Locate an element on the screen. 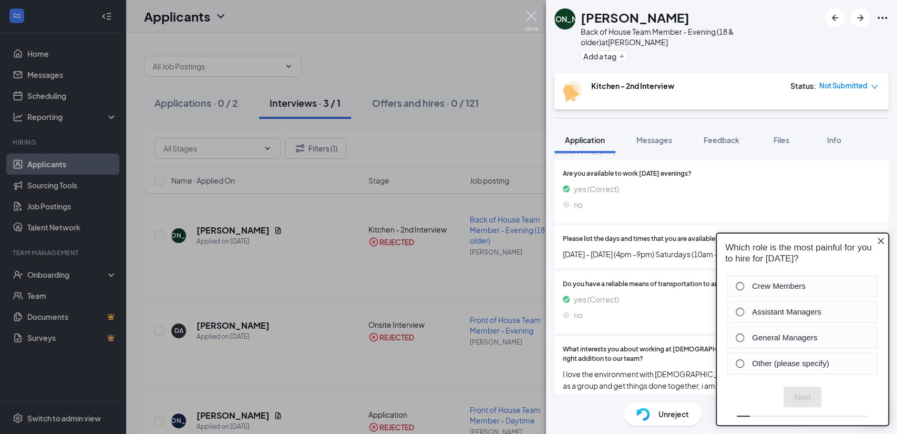 This screenshot has height=434, width=897. span: Info is located at coordinates (834, 140).